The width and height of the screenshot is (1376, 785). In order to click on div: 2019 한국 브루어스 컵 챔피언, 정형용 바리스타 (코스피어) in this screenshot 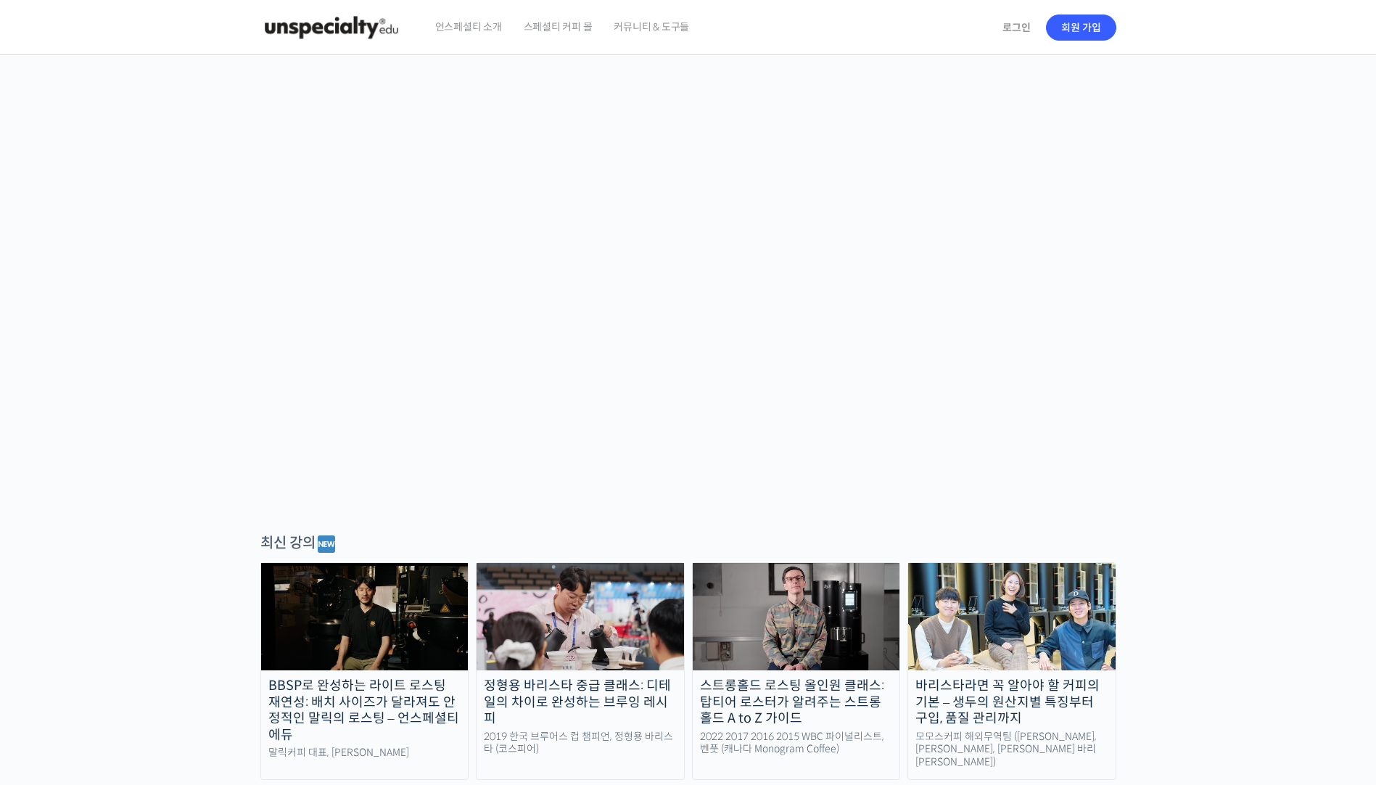, I will do `click(580, 743)`.